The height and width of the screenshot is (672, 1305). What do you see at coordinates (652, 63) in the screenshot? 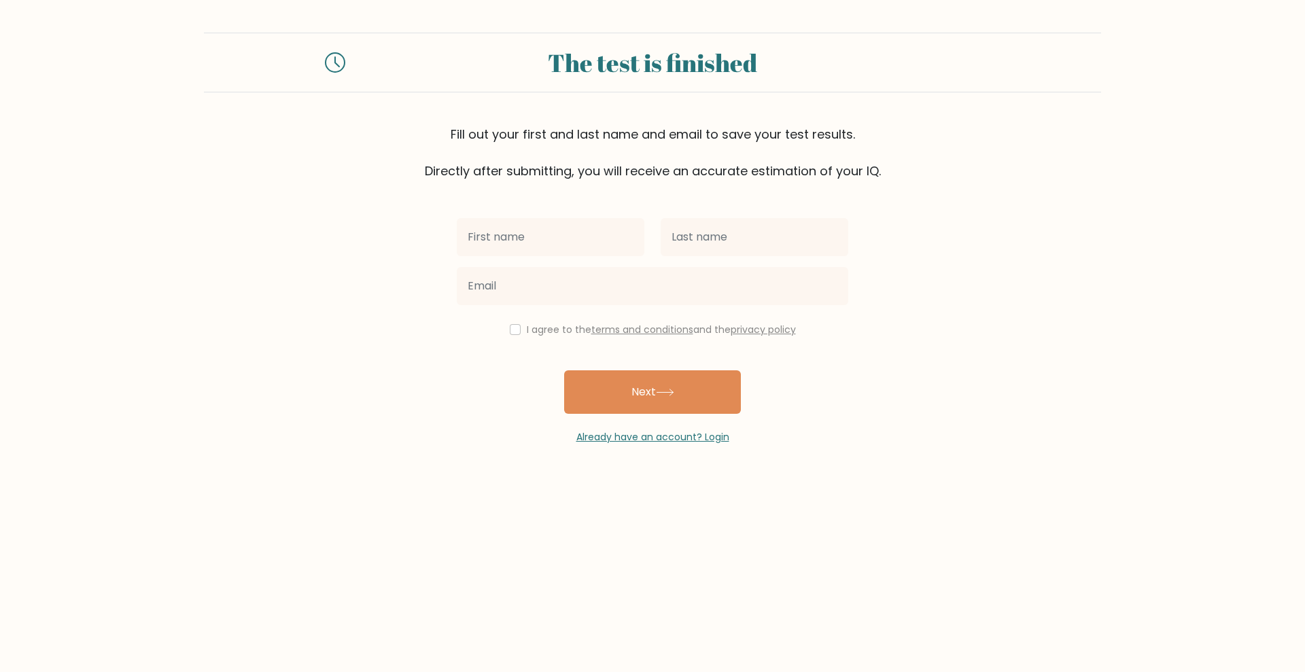
I see `div: The test is finished` at bounding box center [652, 63].